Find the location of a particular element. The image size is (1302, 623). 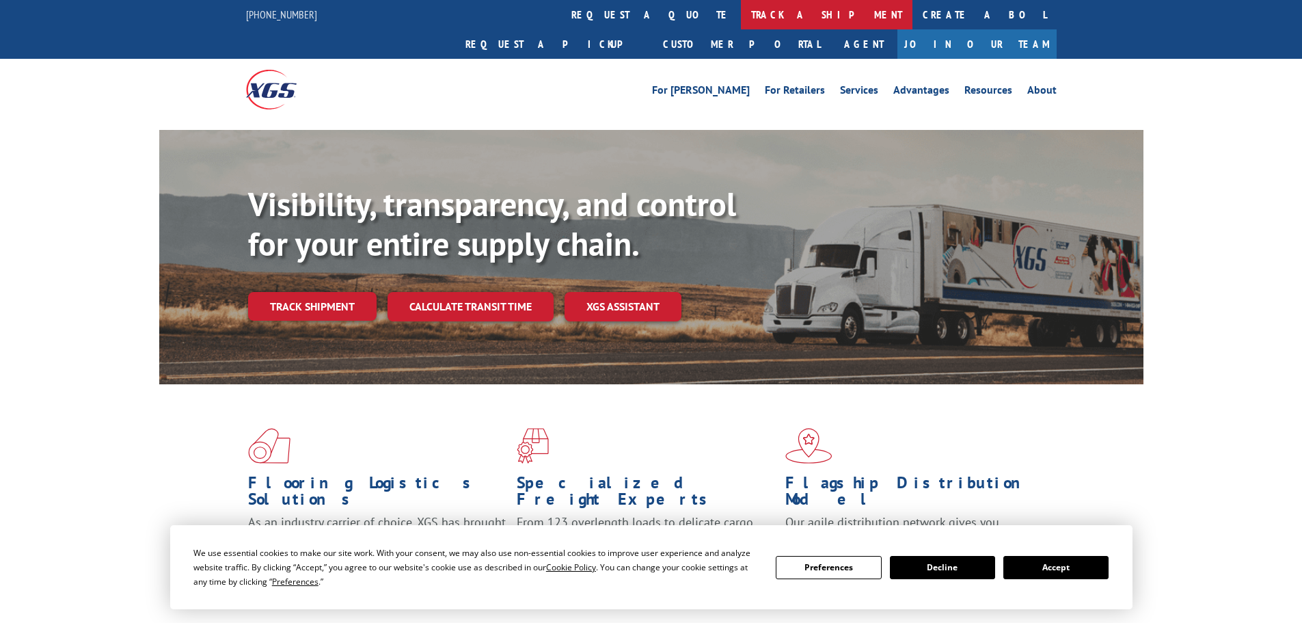

span: As an industry carrier of choice, XGS has brought innovation and dedication to flooring logistics... is located at coordinates (377, 538).